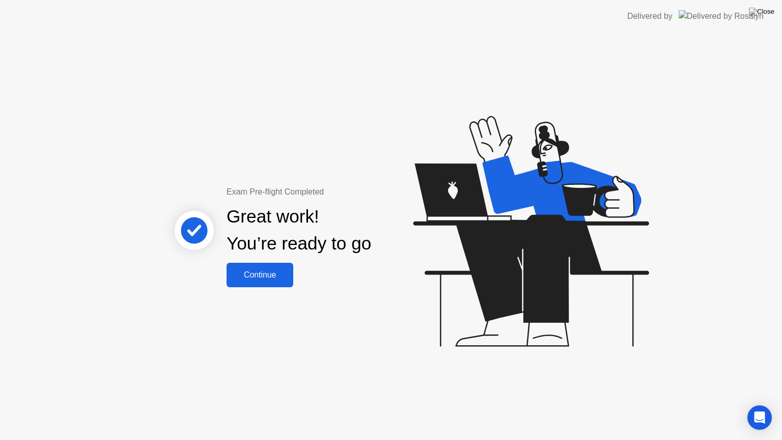 The width and height of the screenshot is (782, 440). Describe the element at coordinates (260, 275) in the screenshot. I see `button: Continue` at that location.